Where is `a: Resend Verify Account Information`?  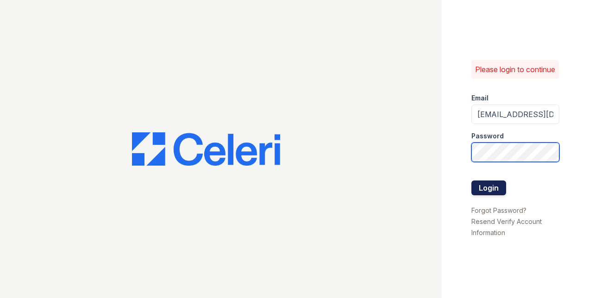 a: Resend Verify Account Information is located at coordinates (506, 227).